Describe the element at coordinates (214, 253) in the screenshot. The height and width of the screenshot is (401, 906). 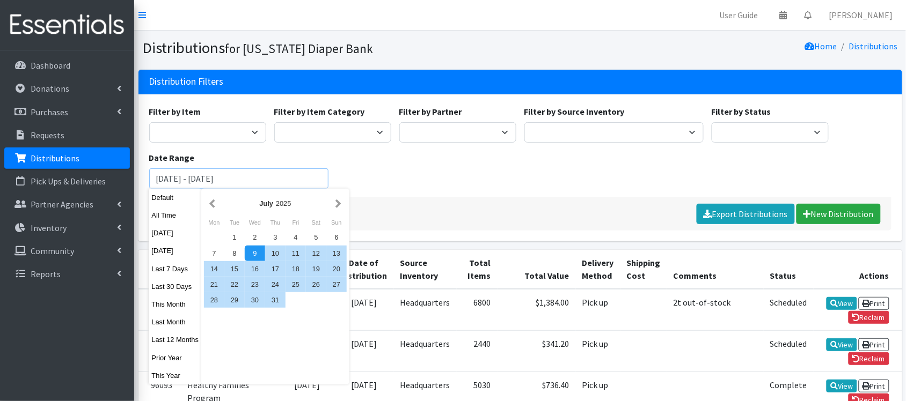
I see `div: 7` at that location.